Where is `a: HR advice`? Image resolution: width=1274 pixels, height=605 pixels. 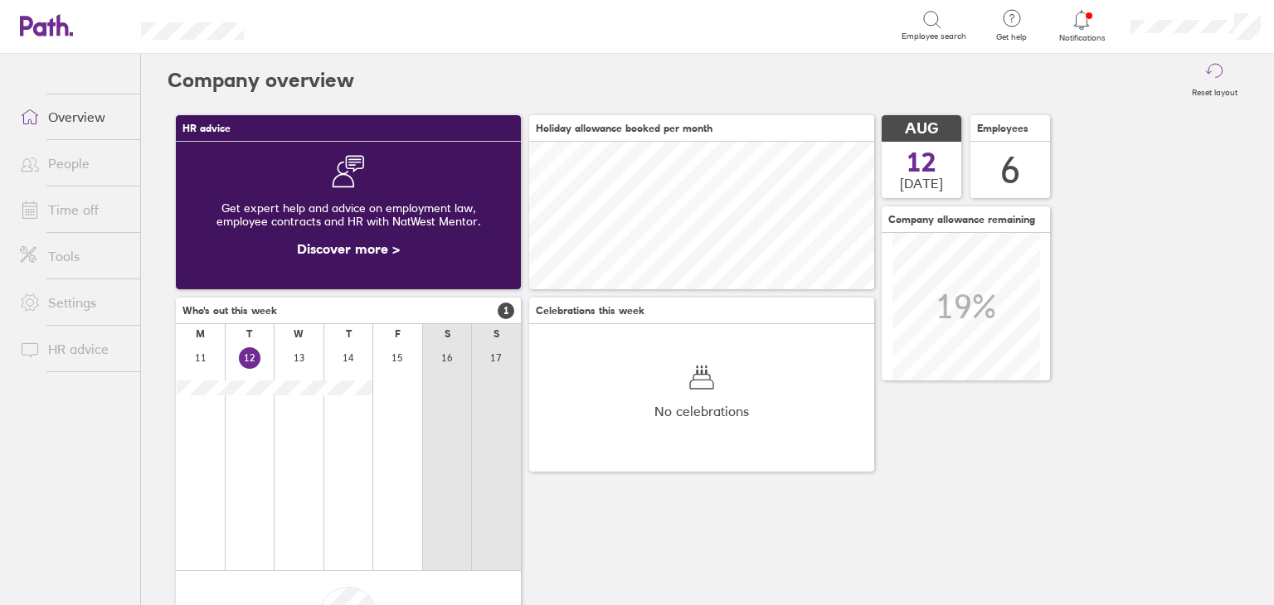 a: HR advice is located at coordinates (73, 349).